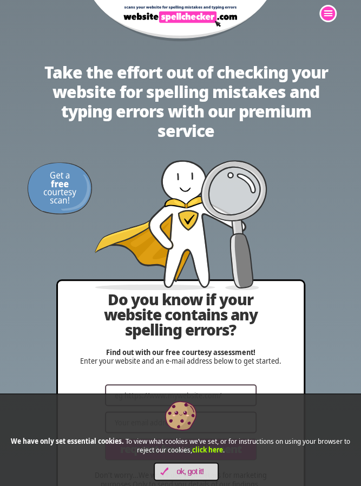 The width and height of the screenshot is (361, 486). What do you see at coordinates (190, 471) in the screenshot?
I see `span: OK, Got it!` at bounding box center [190, 471].